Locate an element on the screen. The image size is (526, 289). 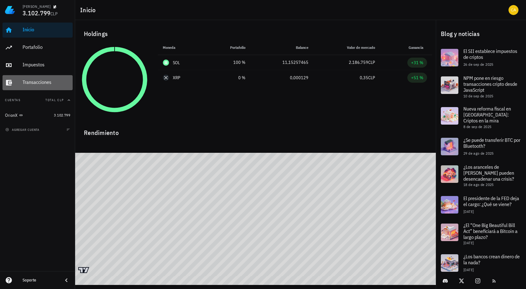
span: 8 de sep de 2025 is located at coordinates (477, 126).